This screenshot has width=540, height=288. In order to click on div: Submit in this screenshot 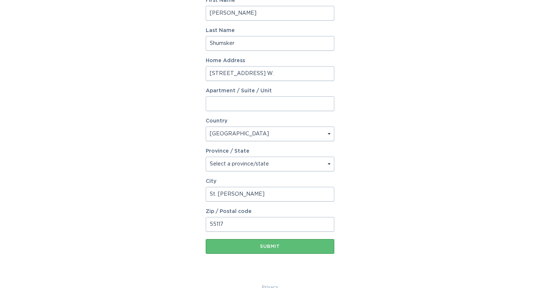, I will do `click(270, 246)`.